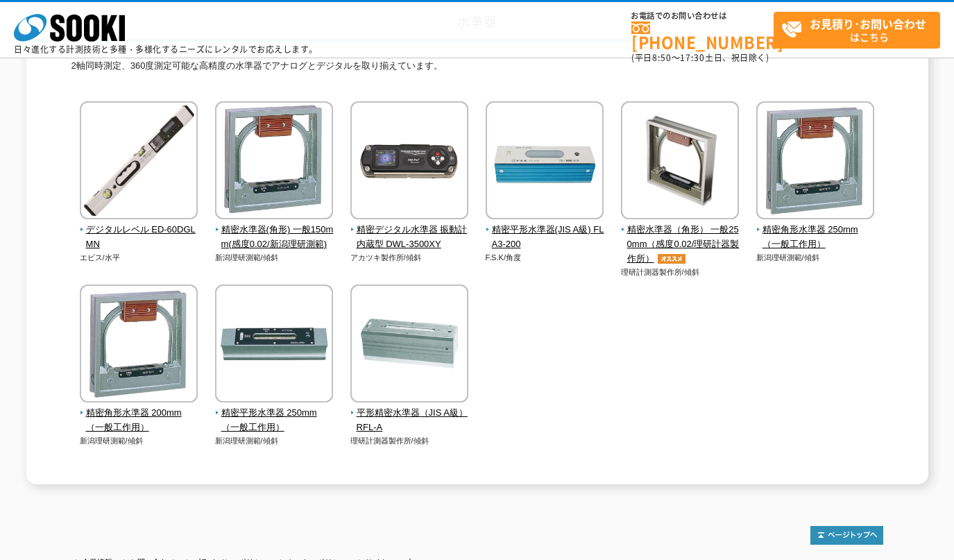 This screenshot has height=560, width=954. I want to click on span: (平日 ～ 土日、祝日除く), so click(700, 58).